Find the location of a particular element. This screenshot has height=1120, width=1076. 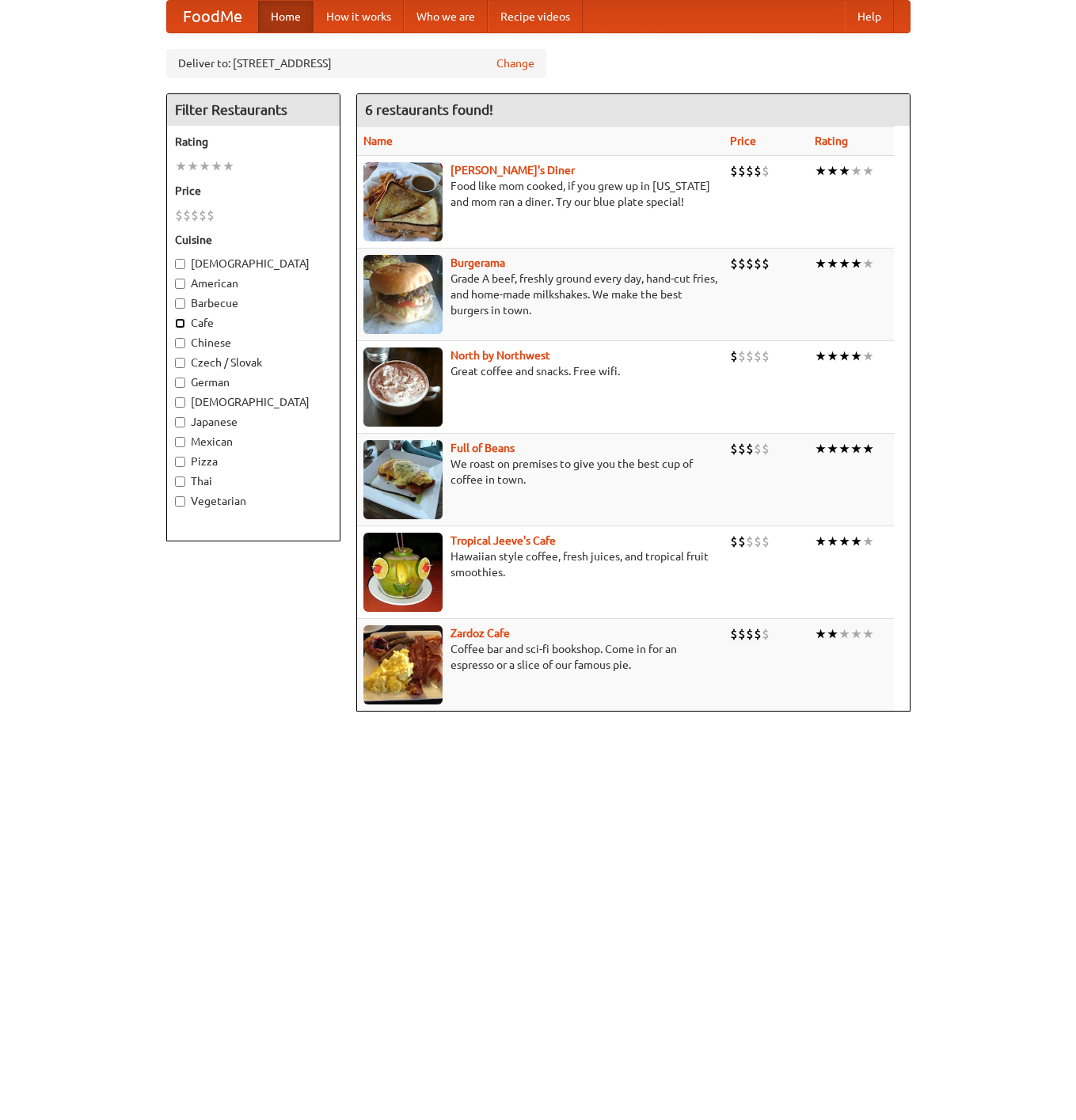

input: Japanese is located at coordinates (180, 422).